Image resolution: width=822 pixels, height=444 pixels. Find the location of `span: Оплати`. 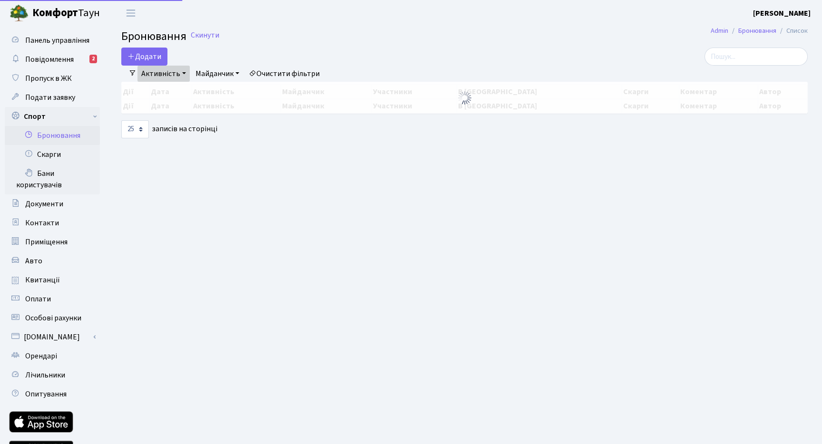

span: Оплати is located at coordinates (38, 299).